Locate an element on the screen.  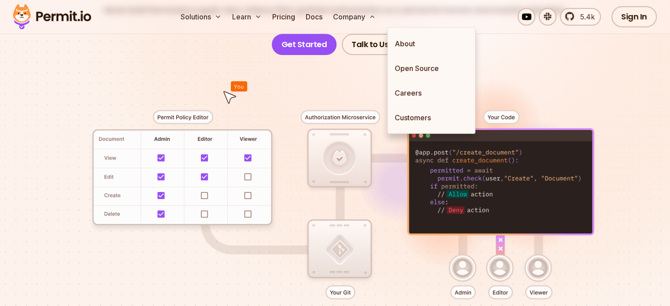
a: Pricing is located at coordinates (283, 17).